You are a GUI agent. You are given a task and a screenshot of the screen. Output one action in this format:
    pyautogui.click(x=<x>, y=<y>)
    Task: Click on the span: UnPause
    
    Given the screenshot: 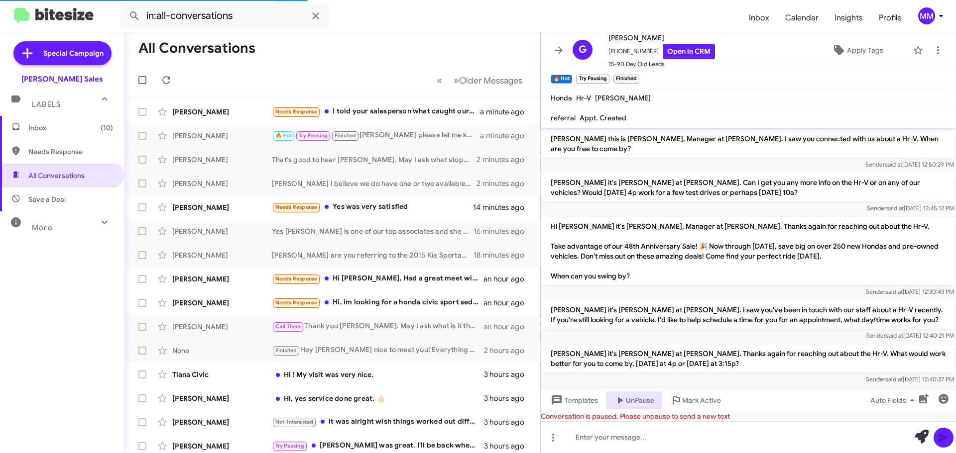 What is the action you would take?
    pyautogui.click(x=640, y=401)
    